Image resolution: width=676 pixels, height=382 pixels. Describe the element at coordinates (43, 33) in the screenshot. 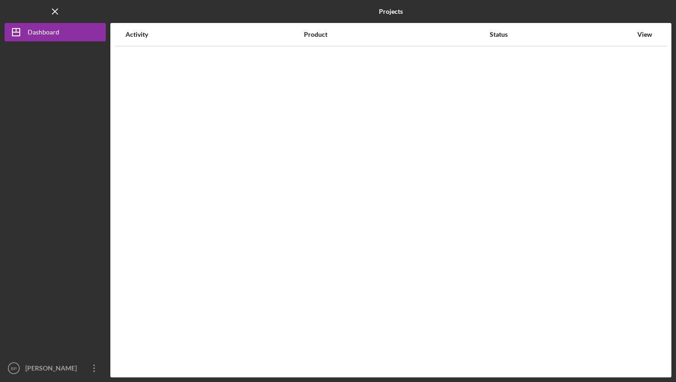

I see `div: Dashboard` at that location.